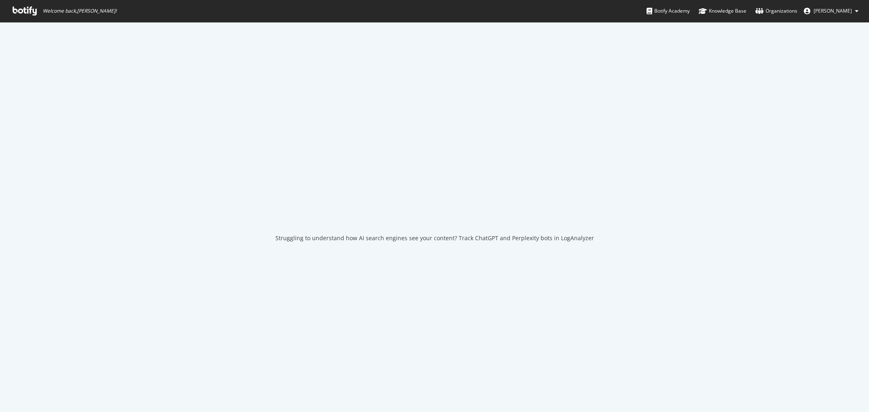  What do you see at coordinates (776, 11) in the screenshot?
I see `div: Organizations` at bounding box center [776, 11].